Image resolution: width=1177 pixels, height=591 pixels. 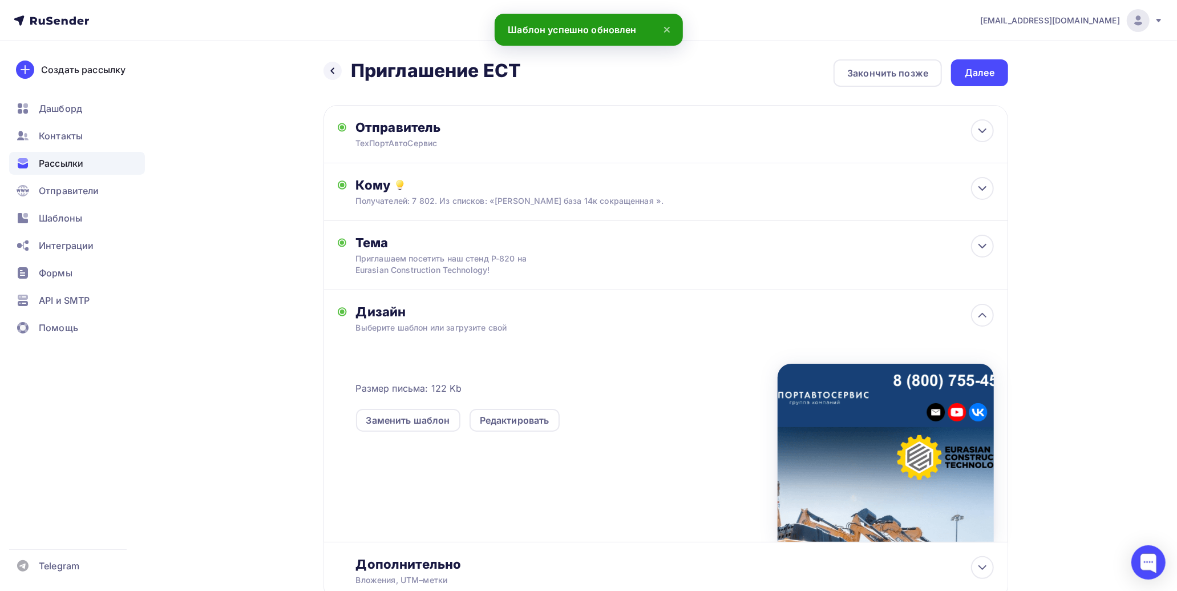 What do you see at coordinates (457, 264) in the screenshot?
I see `div: Приглашаем посетить наш стенд Р-820 на Eurasian Construction Technology!` at bounding box center [457, 264].